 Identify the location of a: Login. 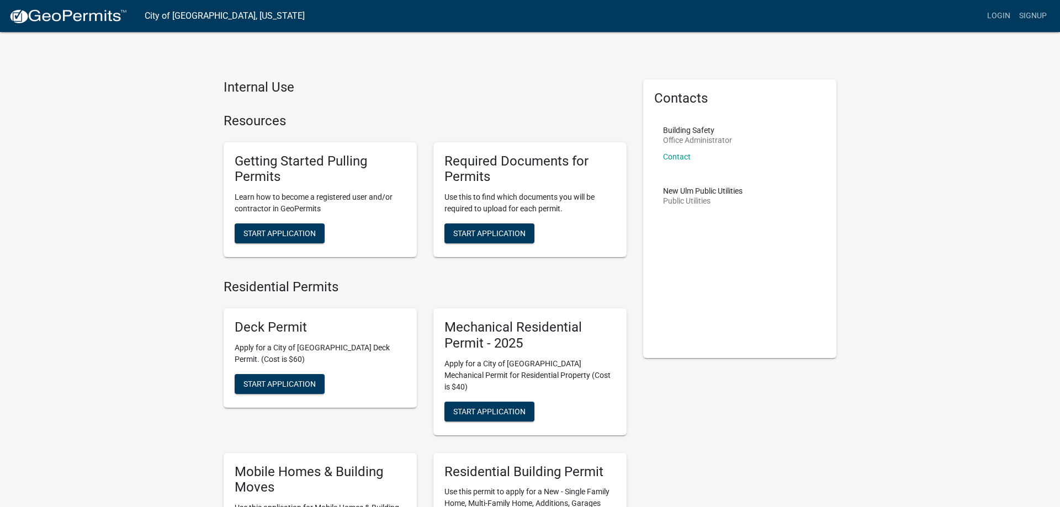
(998, 16).